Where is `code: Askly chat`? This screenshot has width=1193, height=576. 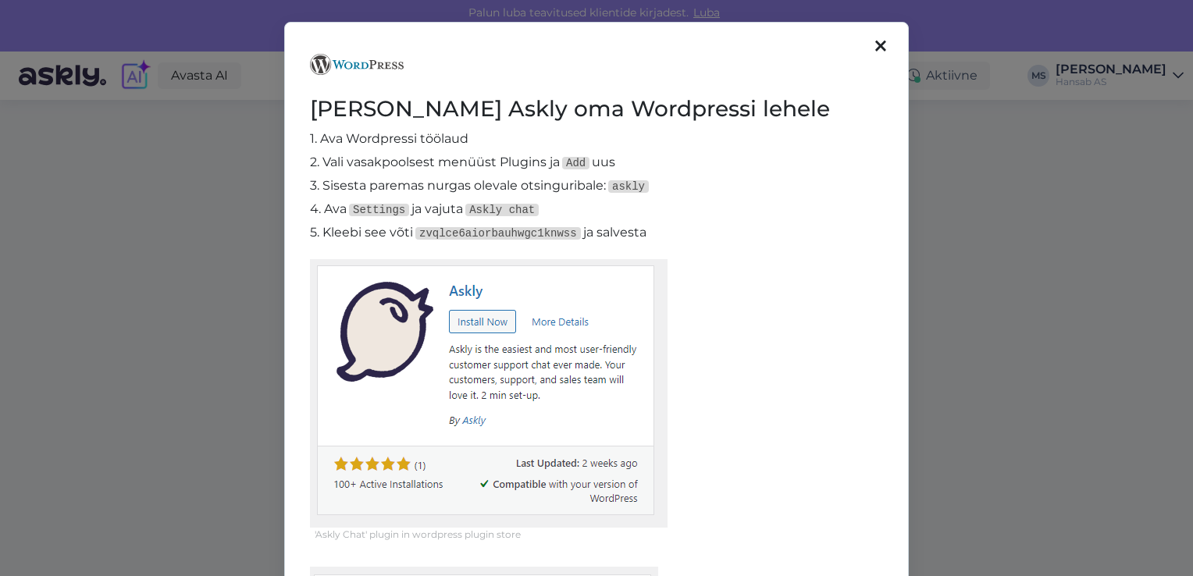 code: Askly chat is located at coordinates (502, 210).